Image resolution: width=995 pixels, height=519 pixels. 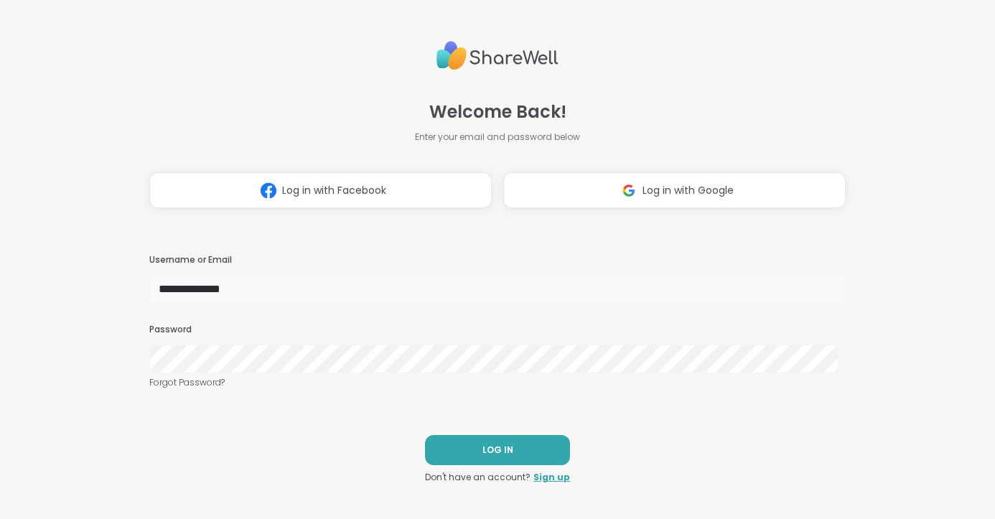 I want to click on span: LOG IN, so click(x=498, y=450).